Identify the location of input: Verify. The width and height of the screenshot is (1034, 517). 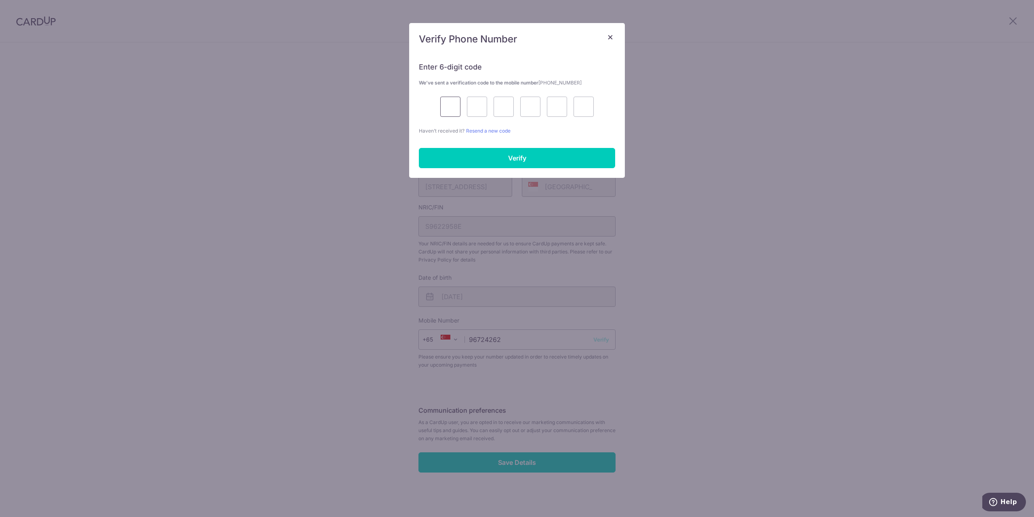
(517, 158).